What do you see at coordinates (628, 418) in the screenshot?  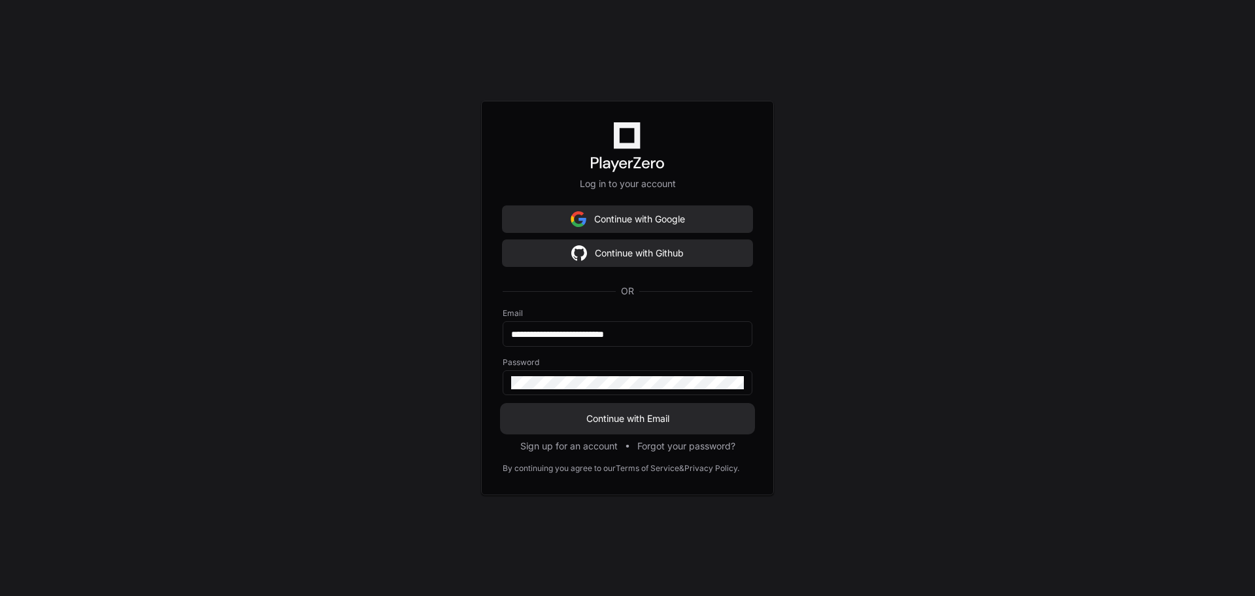 I see `span: Continue with Email` at bounding box center [628, 418].